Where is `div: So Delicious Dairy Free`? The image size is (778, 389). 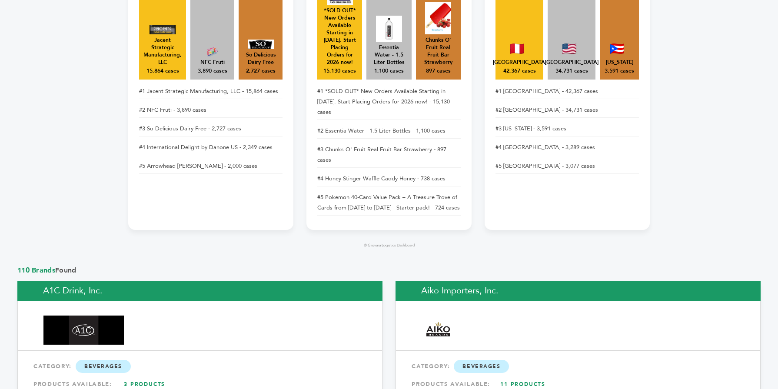
div: So Delicious Dairy Free is located at coordinates (260, 59).